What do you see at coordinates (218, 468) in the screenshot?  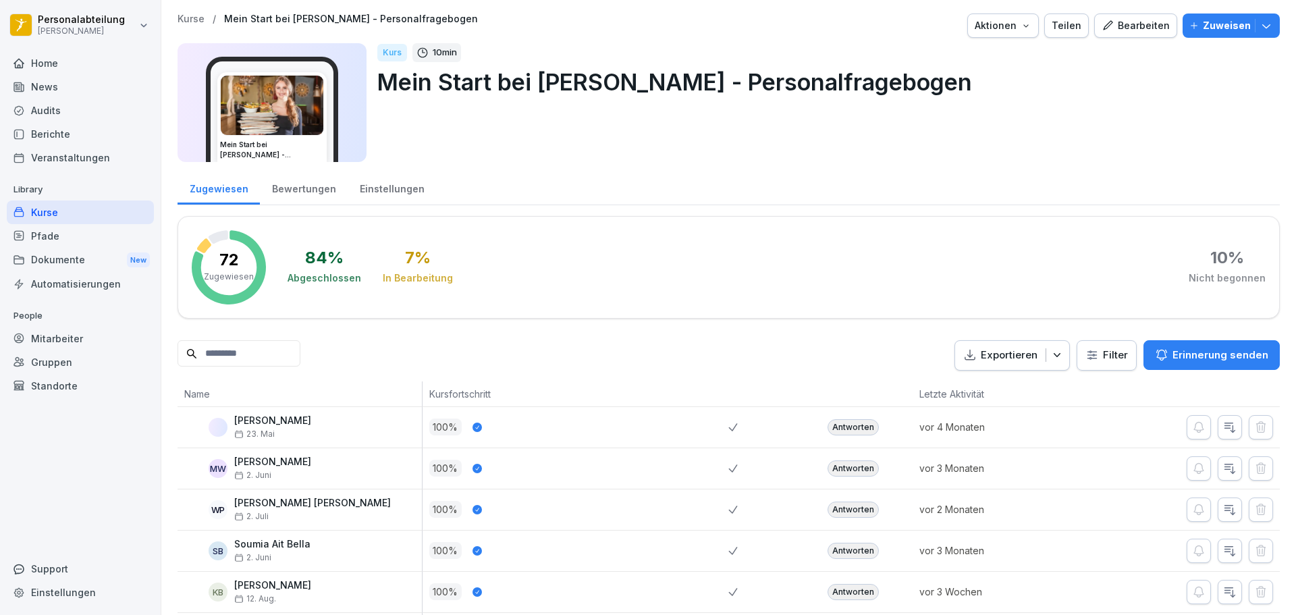 I see `div: MW` at bounding box center [218, 468].